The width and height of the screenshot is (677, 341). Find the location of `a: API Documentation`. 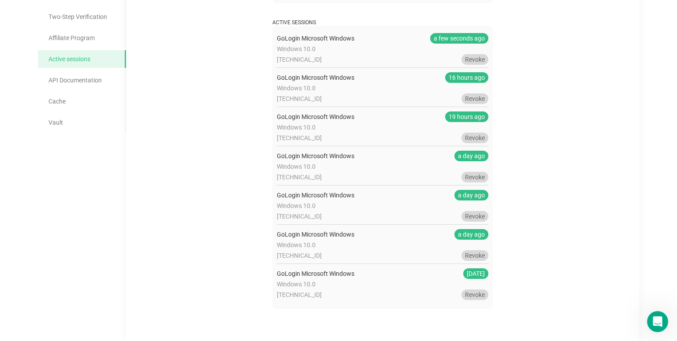

a: API Documentation is located at coordinates (84, 80).